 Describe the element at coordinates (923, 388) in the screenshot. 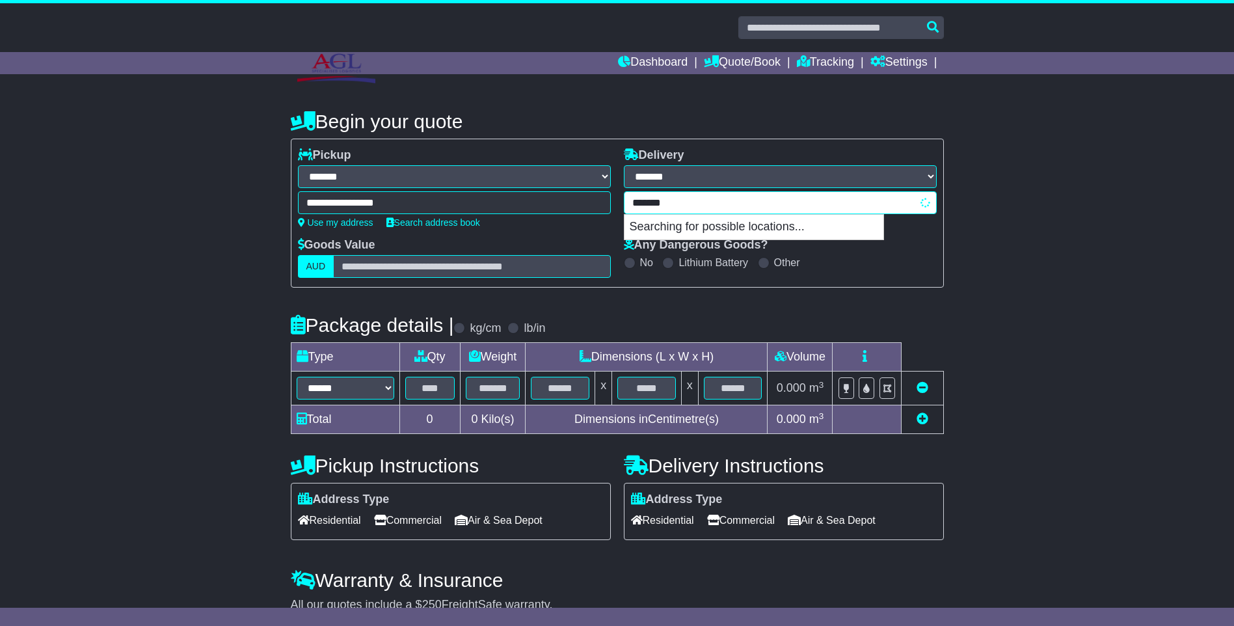

I see `a: Remove this item` at that location.